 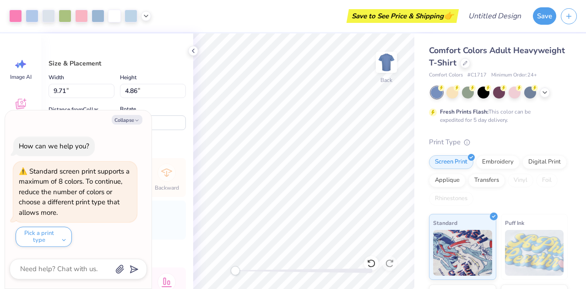 I want to click on div: This color can be expedited for 5 day delivery., so click(x=496, y=116).